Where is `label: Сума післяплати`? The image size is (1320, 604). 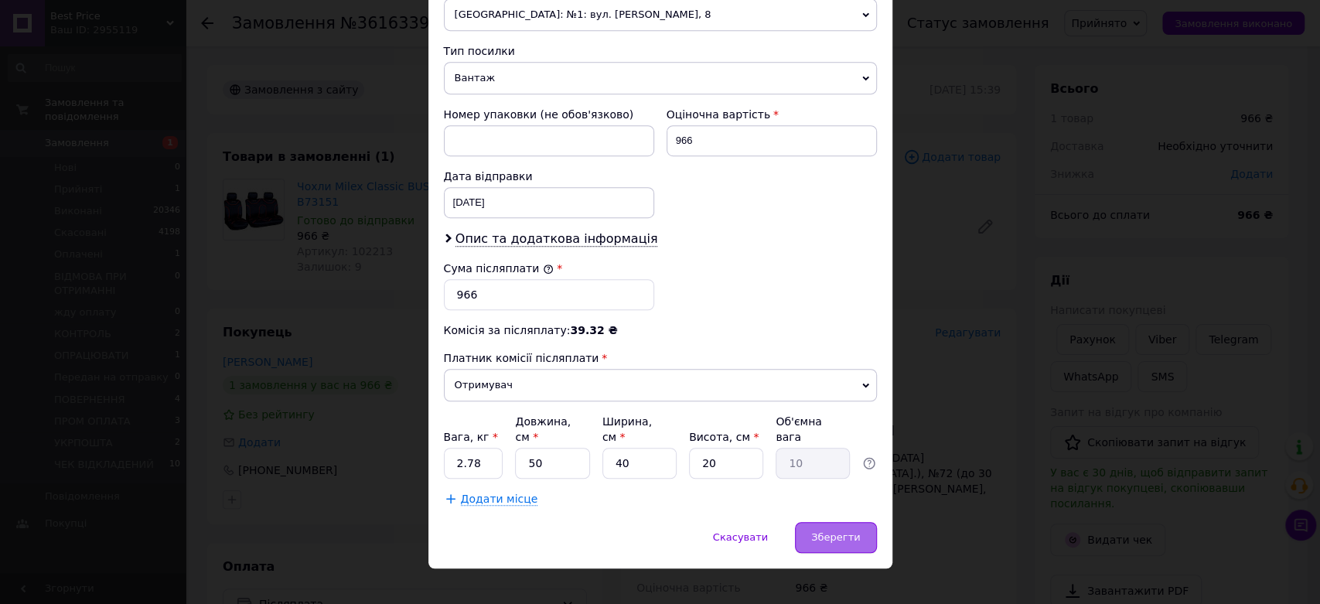 label: Сума післяплати is located at coordinates (499, 268).